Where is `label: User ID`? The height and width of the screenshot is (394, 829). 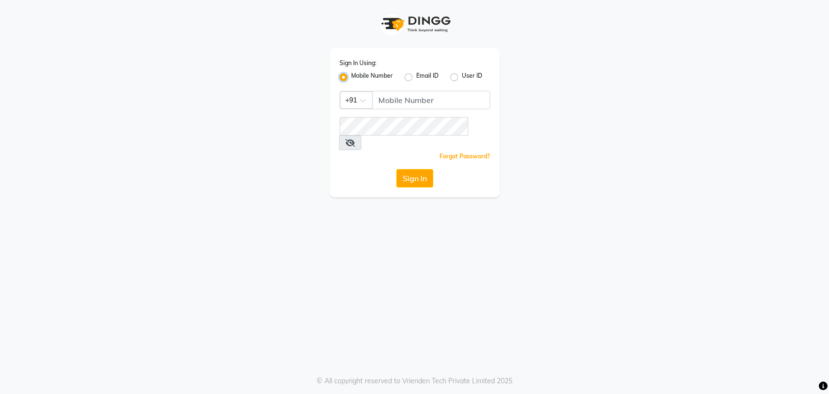
label: User ID is located at coordinates (472, 77).